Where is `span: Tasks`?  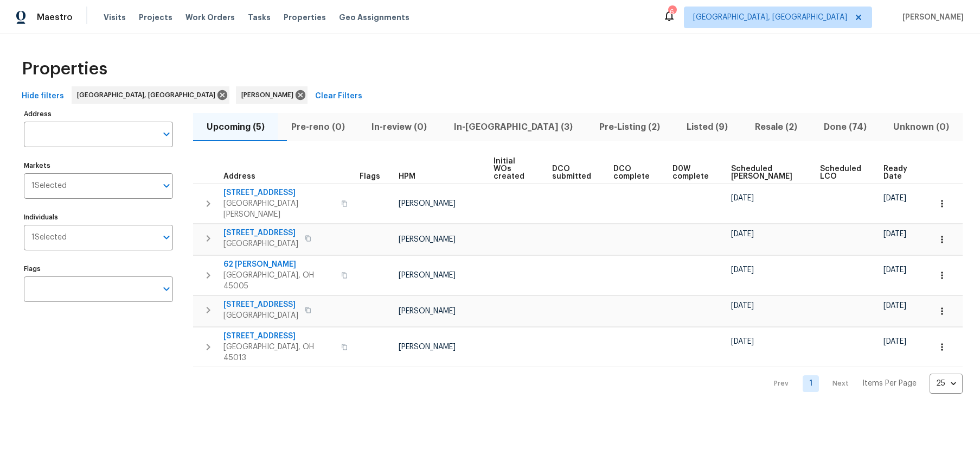
span: Tasks is located at coordinates (259, 17).